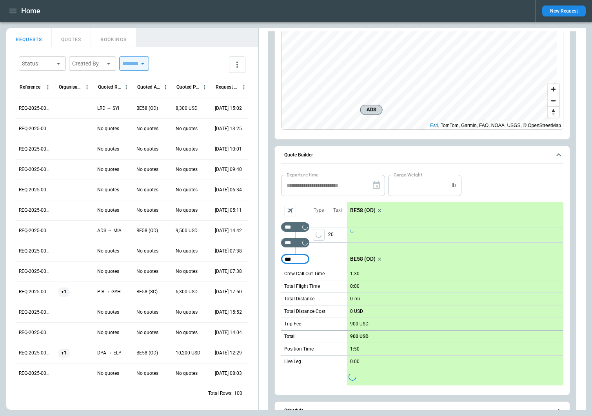  Describe the element at coordinates (292, 324) in the screenshot. I see `p: Trip Fee` at that location.